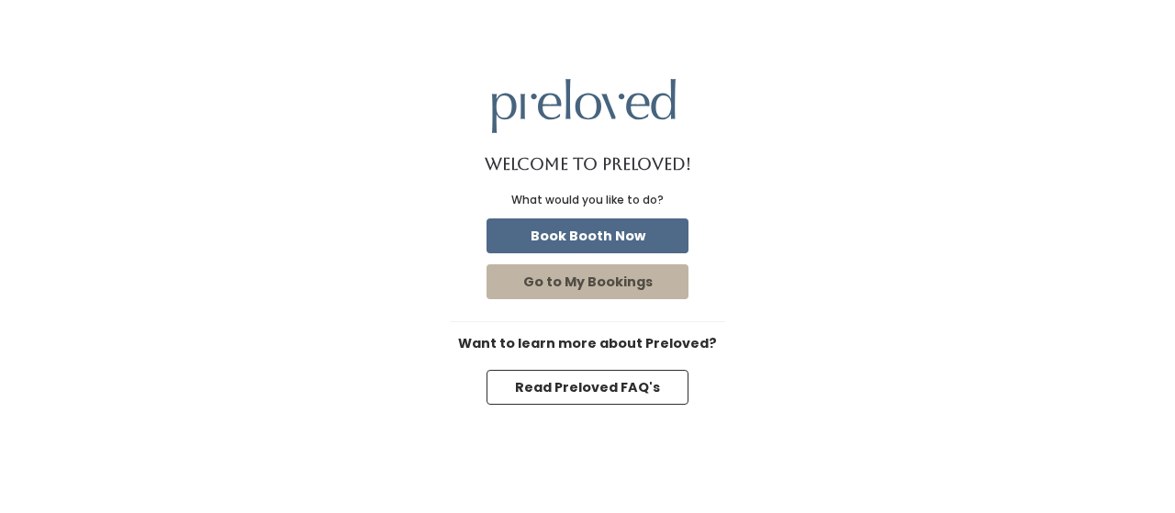 This screenshot has height=513, width=1175. Describe the element at coordinates (584, 106) in the screenshot. I see `img: preloved logo` at that location.